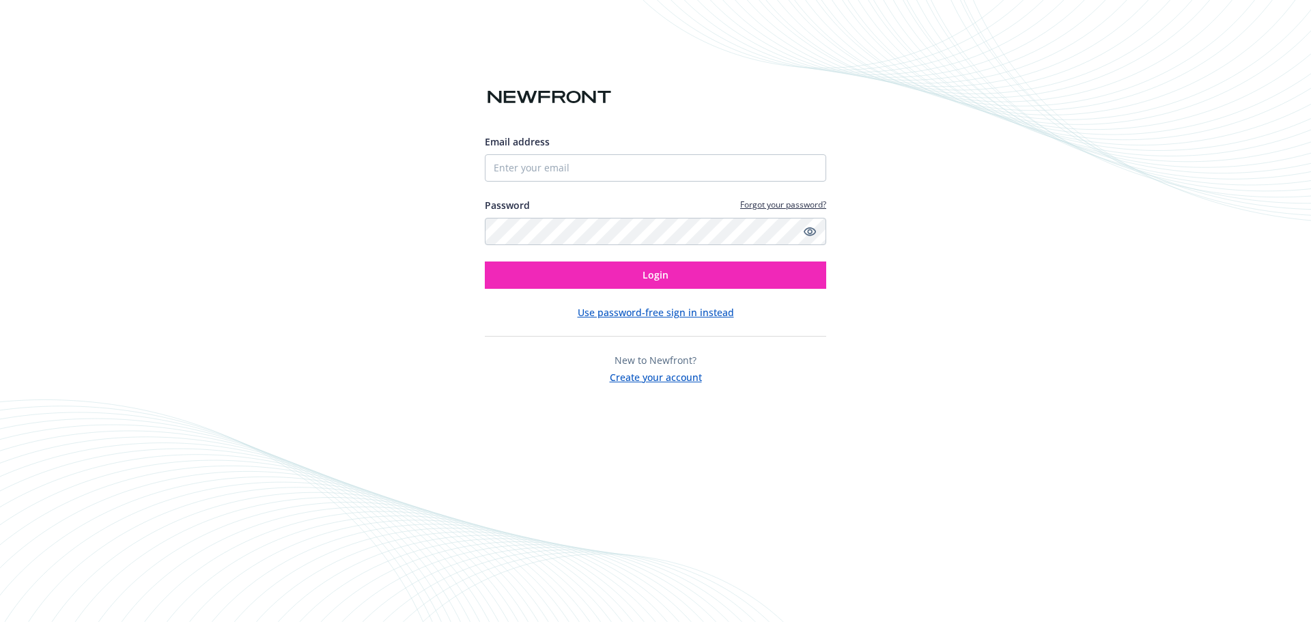 The width and height of the screenshot is (1311, 622). Describe the element at coordinates (507, 205) in the screenshot. I see `label: Password` at that location.